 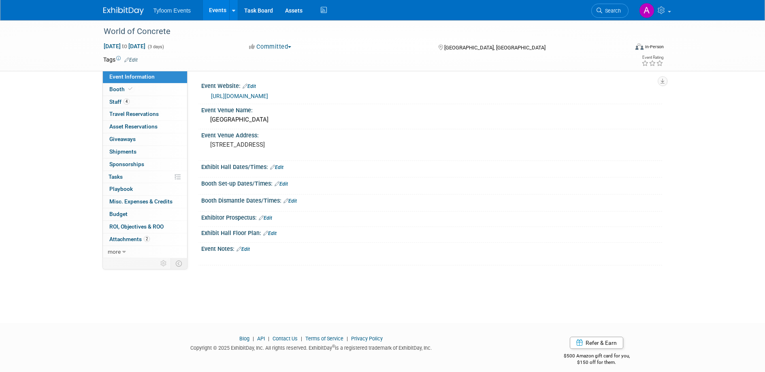 What do you see at coordinates (145, 239) in the screenshot?
I see `a: Attachments2` at bounding box center [145, 239].